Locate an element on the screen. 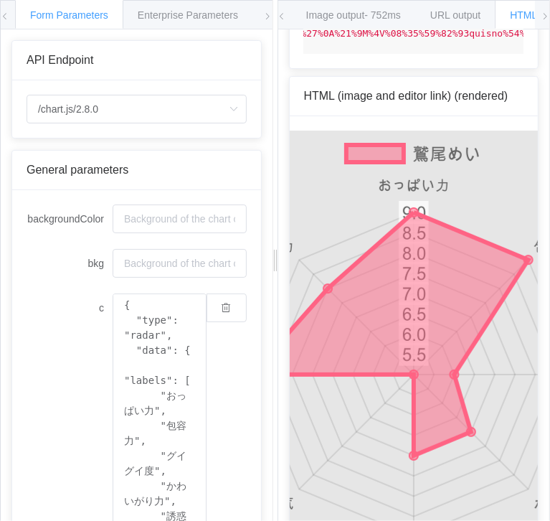  span: URL output is located at coordinates (455, 15).